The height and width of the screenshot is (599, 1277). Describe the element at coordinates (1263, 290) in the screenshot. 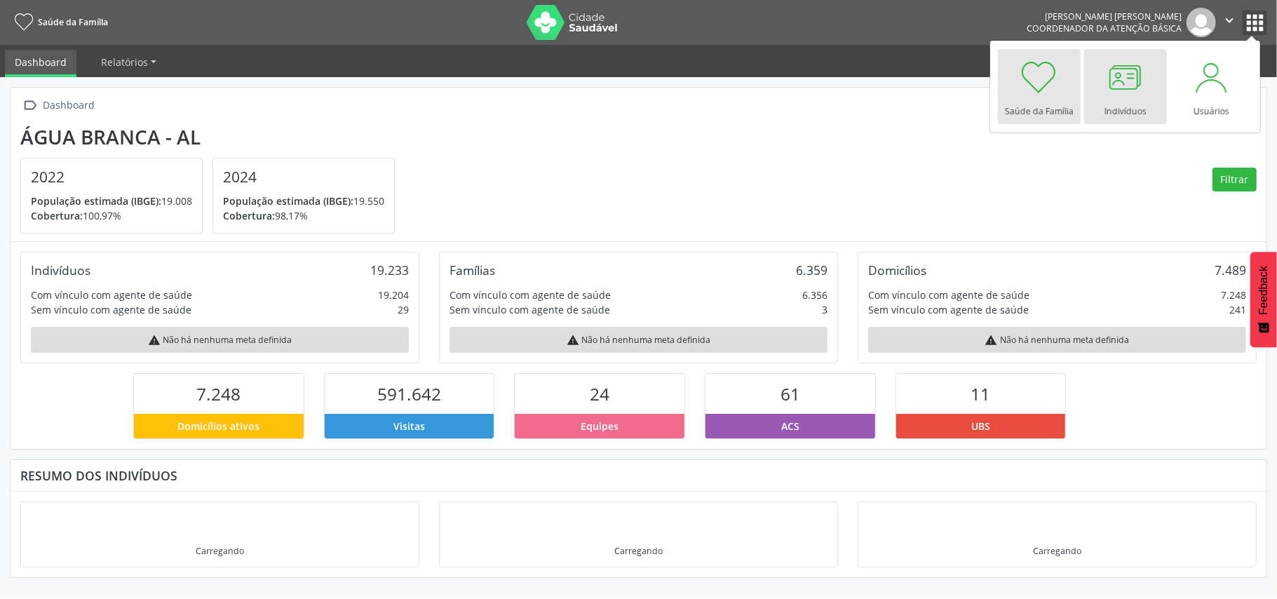

I see `span: Feedback` at that location.